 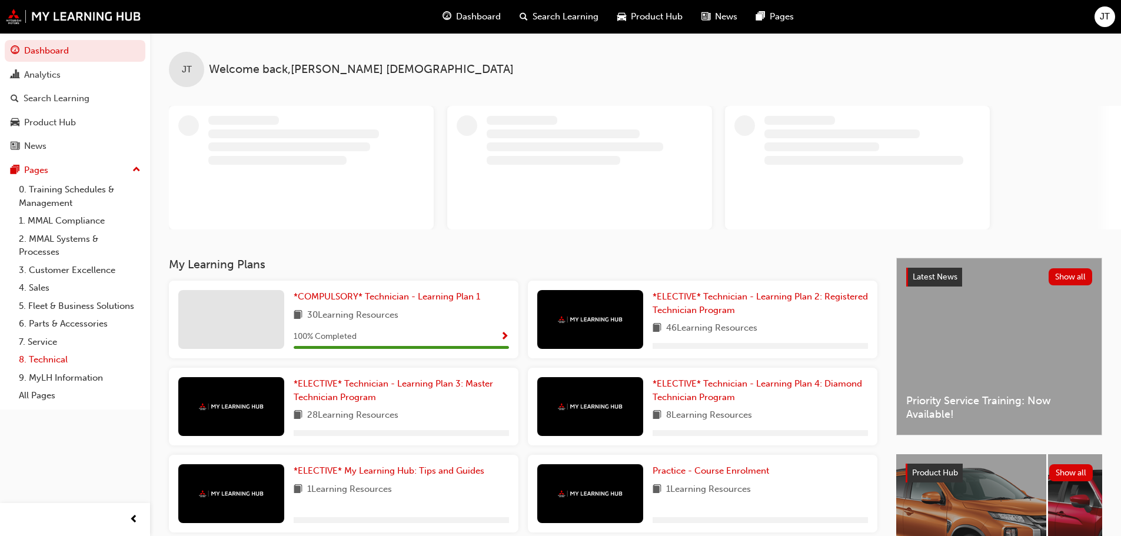 What do you see at coordinates (134, 519) in the screenshot?
I see `span: prev-icon` at bounding box center [134, 519].